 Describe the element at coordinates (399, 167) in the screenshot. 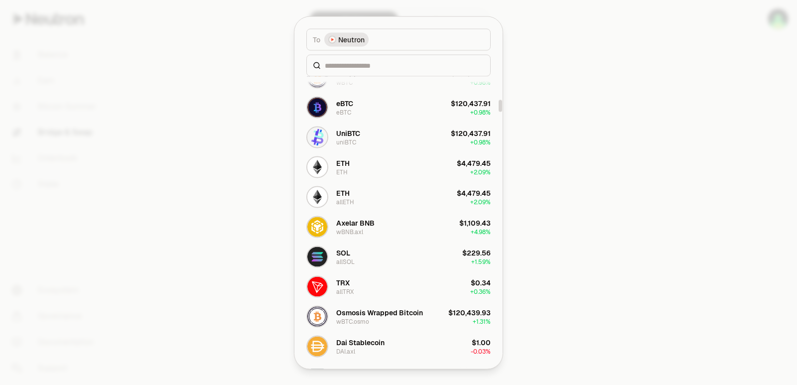

I see `button: ETH LogoETHETH$4,479.45+2.09%` at that location.